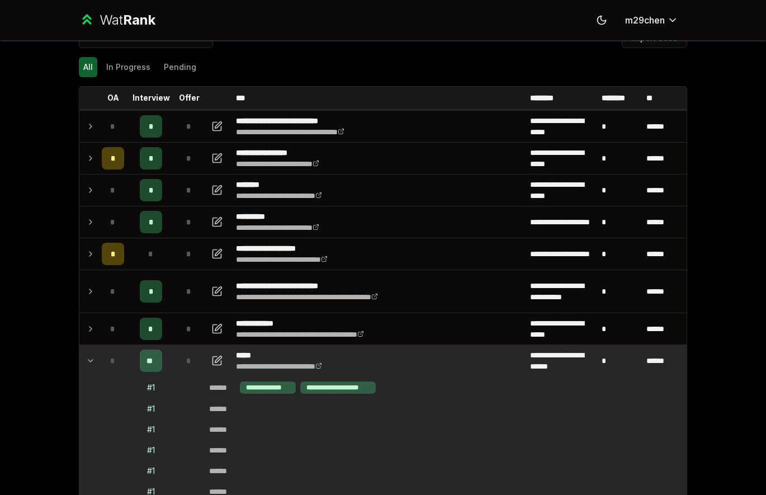 The height and width of the screenshot is (495, 766). Describe the element at coordinates (128, 67) in the screenshot. I see `button: In Progress` at that location.